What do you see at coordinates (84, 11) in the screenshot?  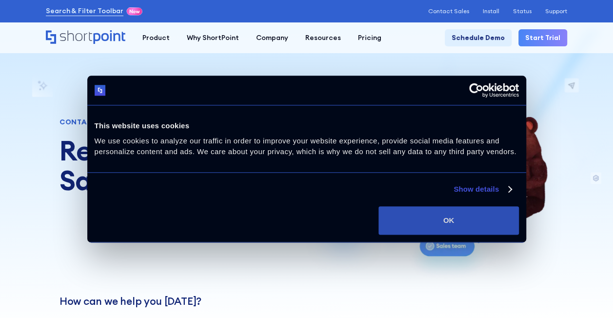 I see `a: Search & Filter Toolbar` at bounding box center [84, 11].